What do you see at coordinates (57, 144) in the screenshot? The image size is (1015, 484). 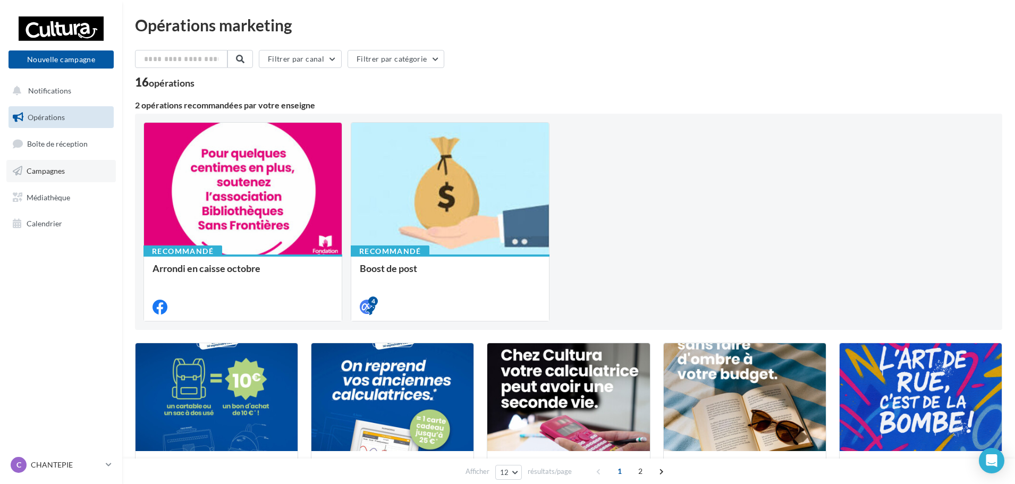 I see `span: Boîte de réception` at bounding box center [57, 144].